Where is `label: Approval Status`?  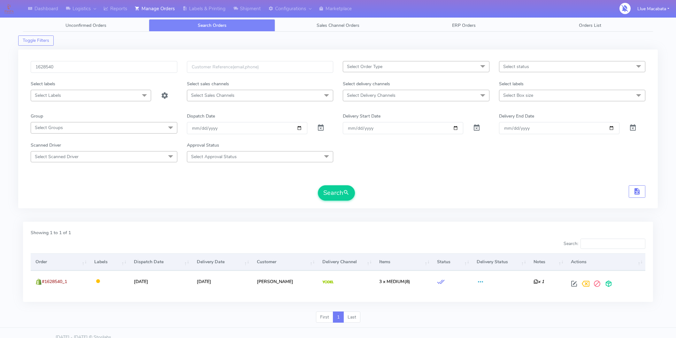
label: Approval Status is located at coordinates (203, 145).